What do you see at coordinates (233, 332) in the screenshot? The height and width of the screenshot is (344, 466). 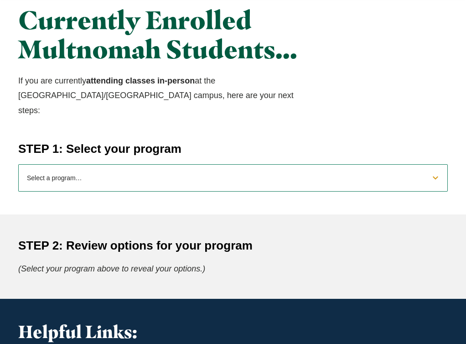 I see `h3: Helpful Links:` at bounding box center [233, 332].